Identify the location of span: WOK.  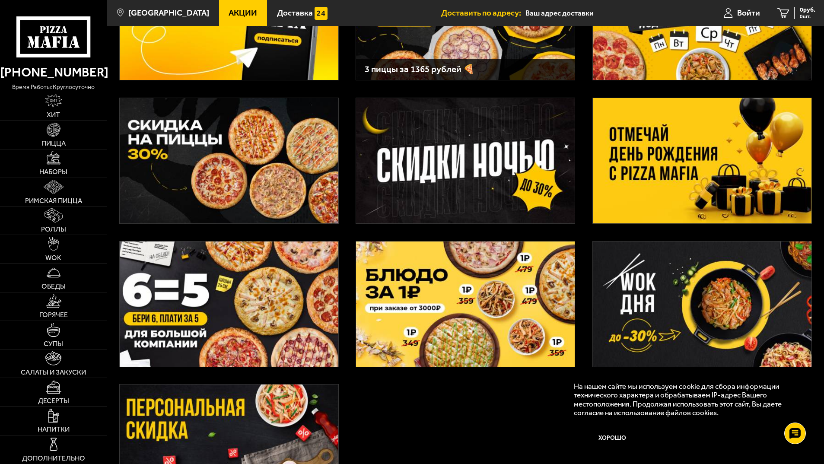
(53, 258).